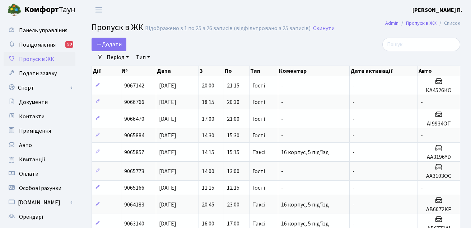  I want to click on th: Тип, so click(264, 71).